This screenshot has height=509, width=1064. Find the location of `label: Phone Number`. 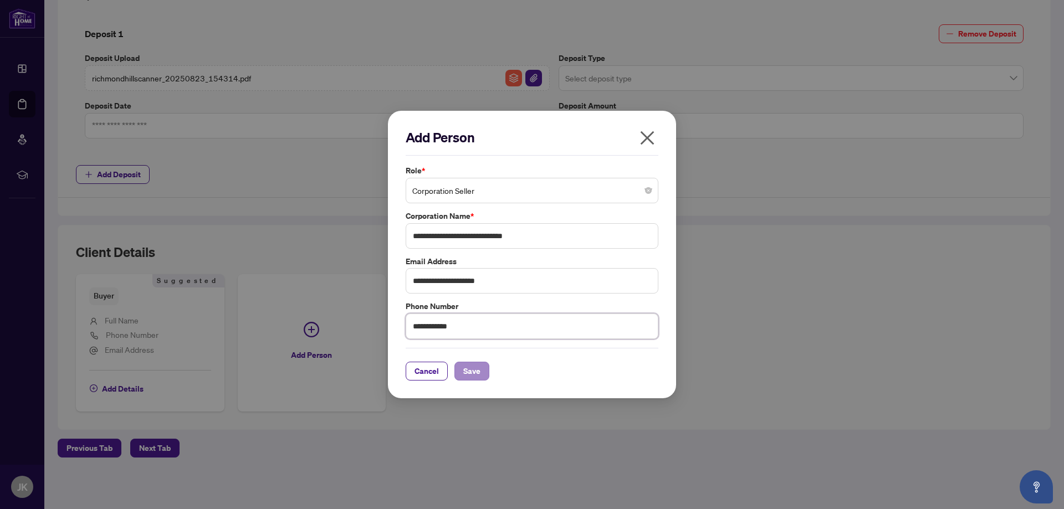

label: Phone Number is located at coordinates (532, 306).